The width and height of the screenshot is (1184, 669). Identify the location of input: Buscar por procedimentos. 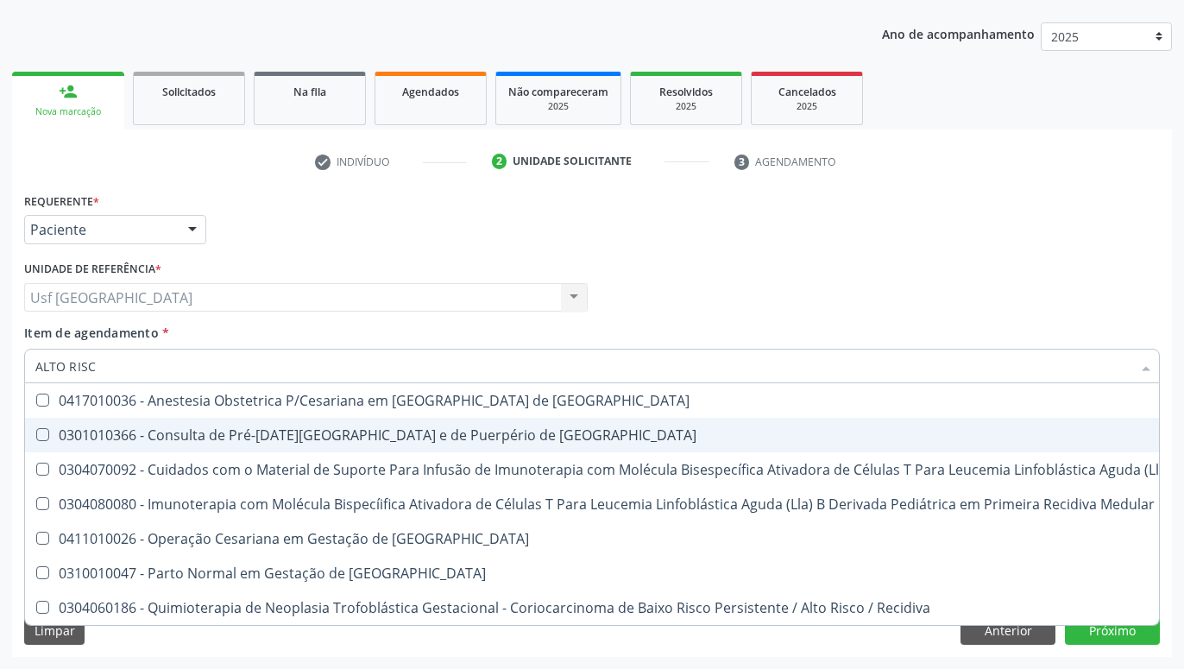
(584, 366).